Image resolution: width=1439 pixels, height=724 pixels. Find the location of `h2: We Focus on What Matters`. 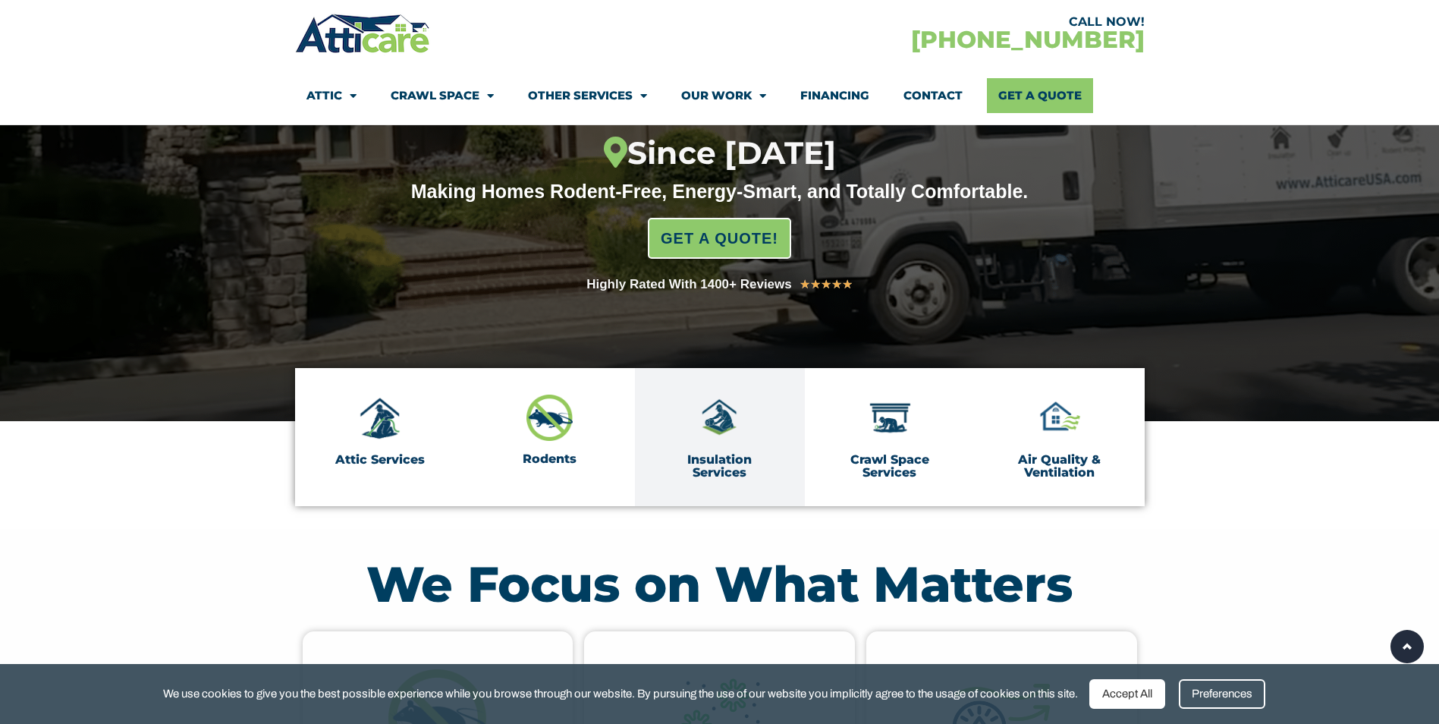

h2: We Focus on What Matters is located at coordinates (720, 583).